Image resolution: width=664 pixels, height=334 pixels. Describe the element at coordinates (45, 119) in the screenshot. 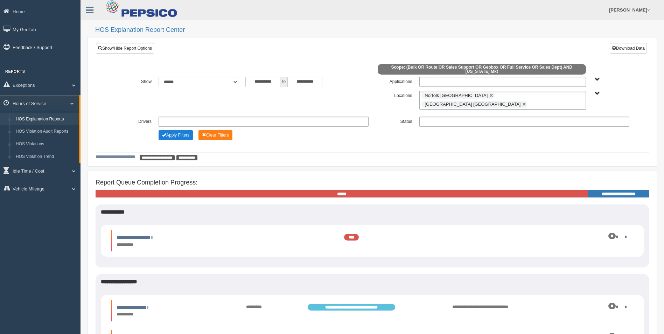

I see `a: HOS Explanation Reports` at that location.